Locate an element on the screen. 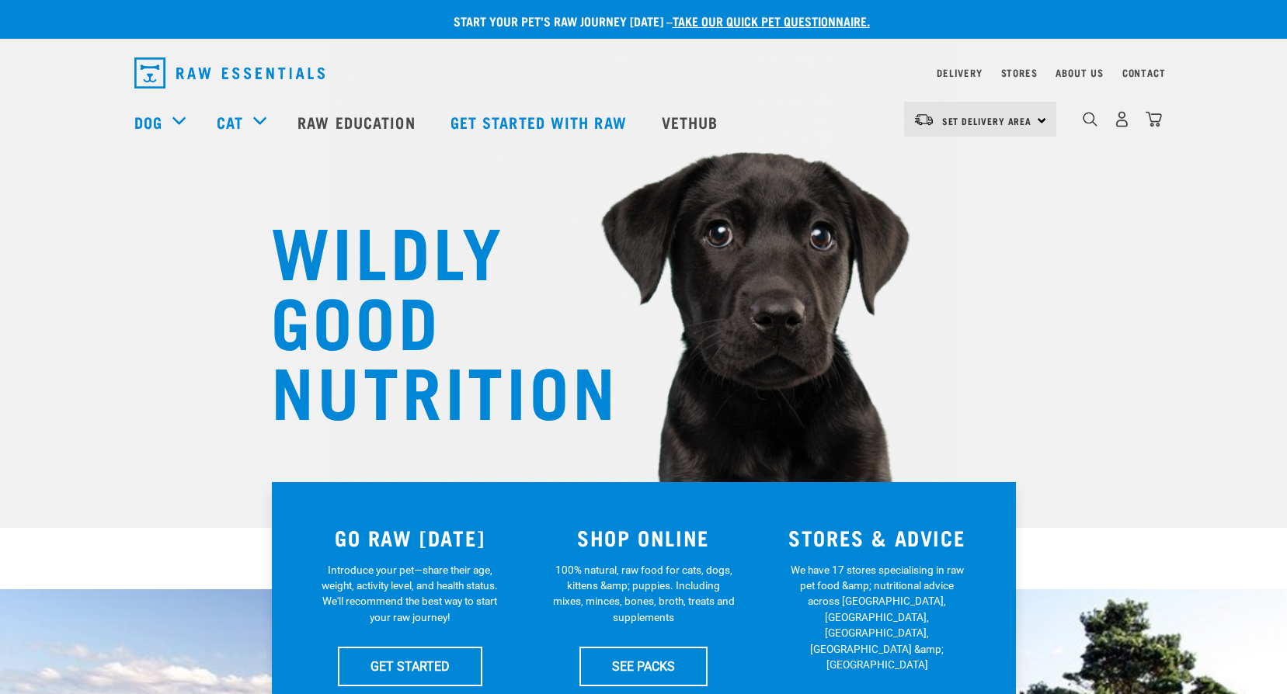  p: 100% natural, raw food for cats, dogs, kittens &amp; puppies. Including mixes, minces, bones, bro... is located at coordinates (643, 594).